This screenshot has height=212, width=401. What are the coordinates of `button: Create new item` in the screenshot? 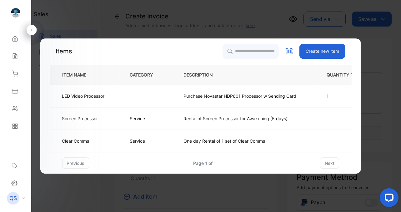 It's located at (322, 51).